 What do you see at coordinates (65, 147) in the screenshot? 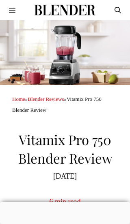
I see `h1: Vitamix Pro 750 Blender Review` at bounding box center [65, 147].